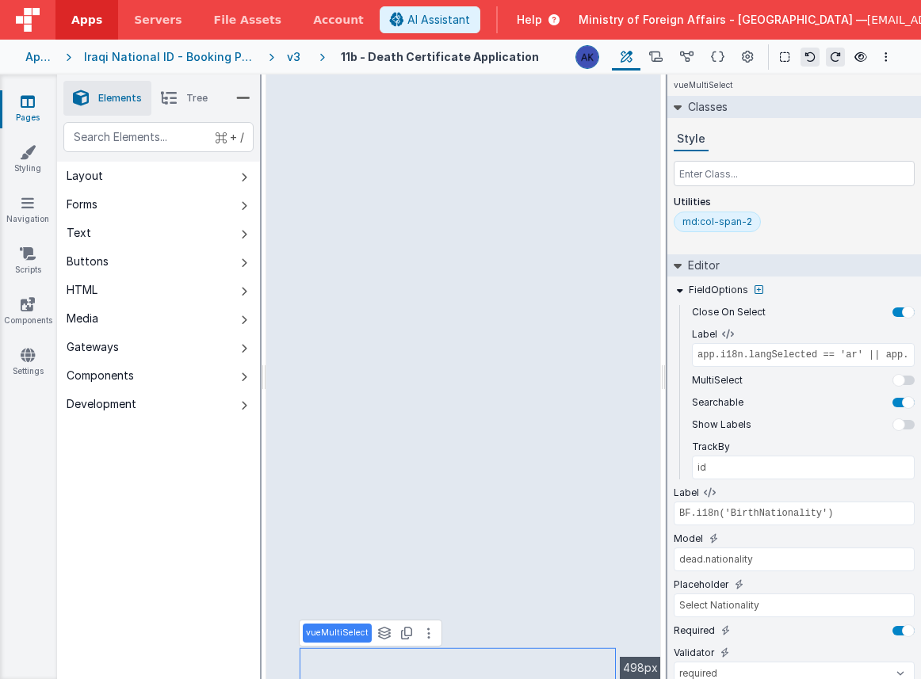 The image size is (921, 679). Describe the element at coordinates (158, 20) in the screenshot. I see `span: Servers` at that location.